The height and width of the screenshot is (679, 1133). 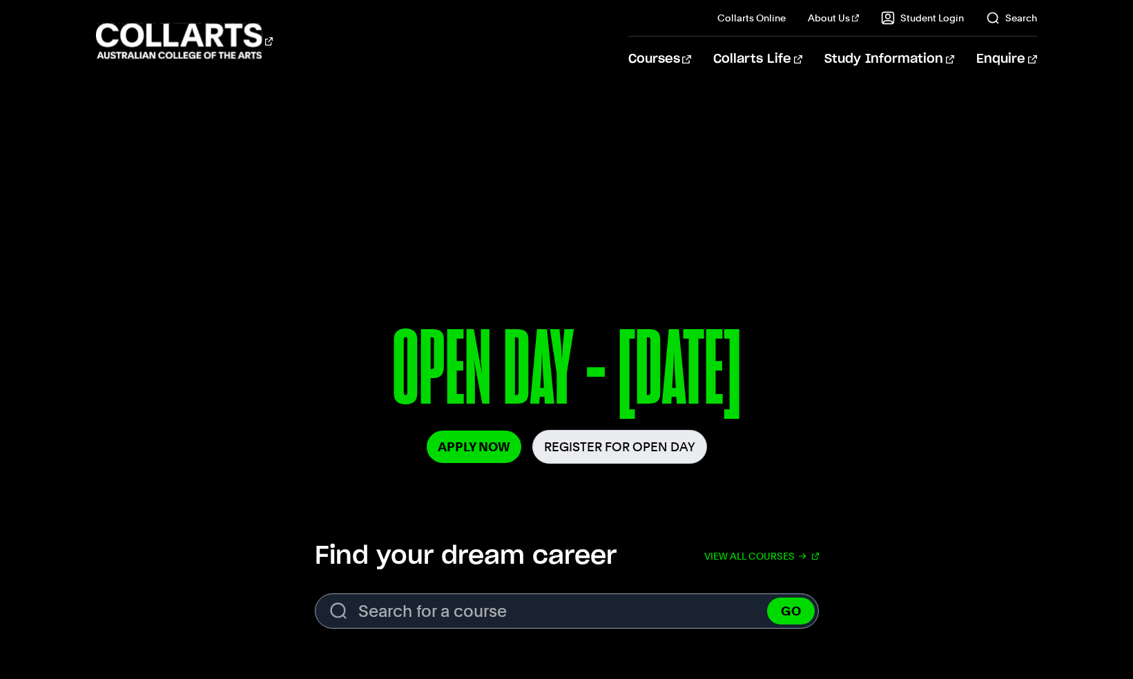 I want to click on button: GO, so click(x=790, y=611).